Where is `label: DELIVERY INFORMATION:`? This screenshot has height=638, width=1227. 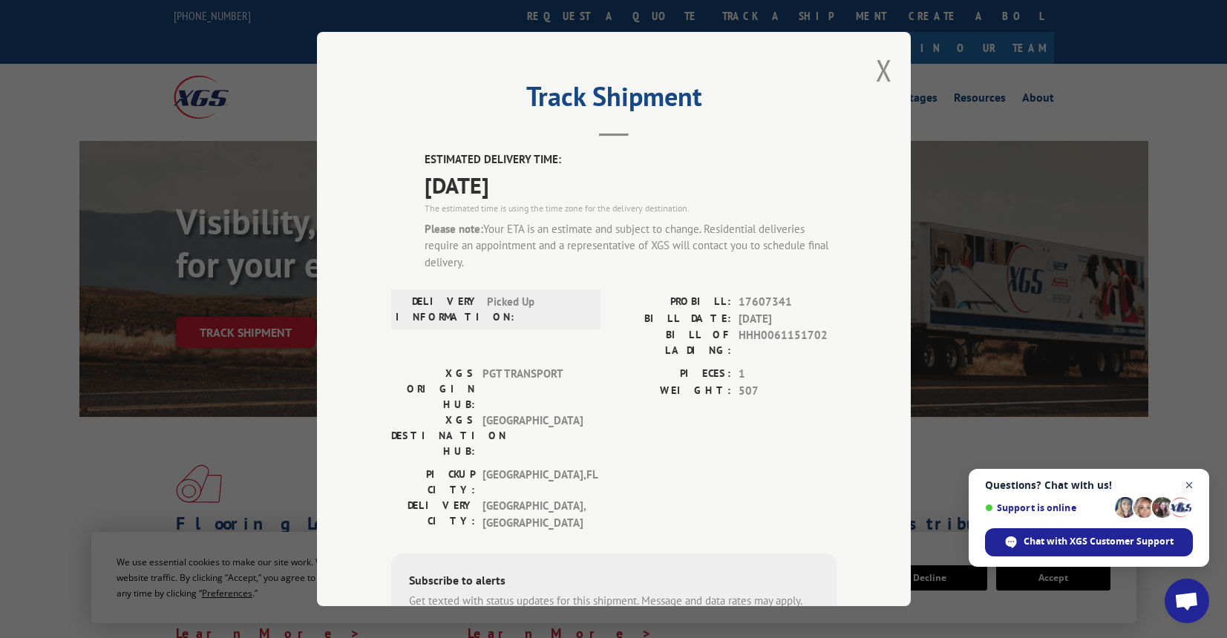 label: DELIVERY INFORMATION: is located at coordinates (437, 310).